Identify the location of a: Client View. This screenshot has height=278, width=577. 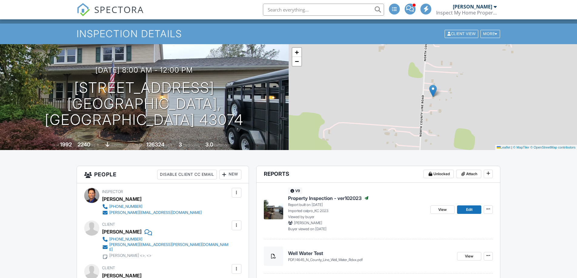
(462, 33).